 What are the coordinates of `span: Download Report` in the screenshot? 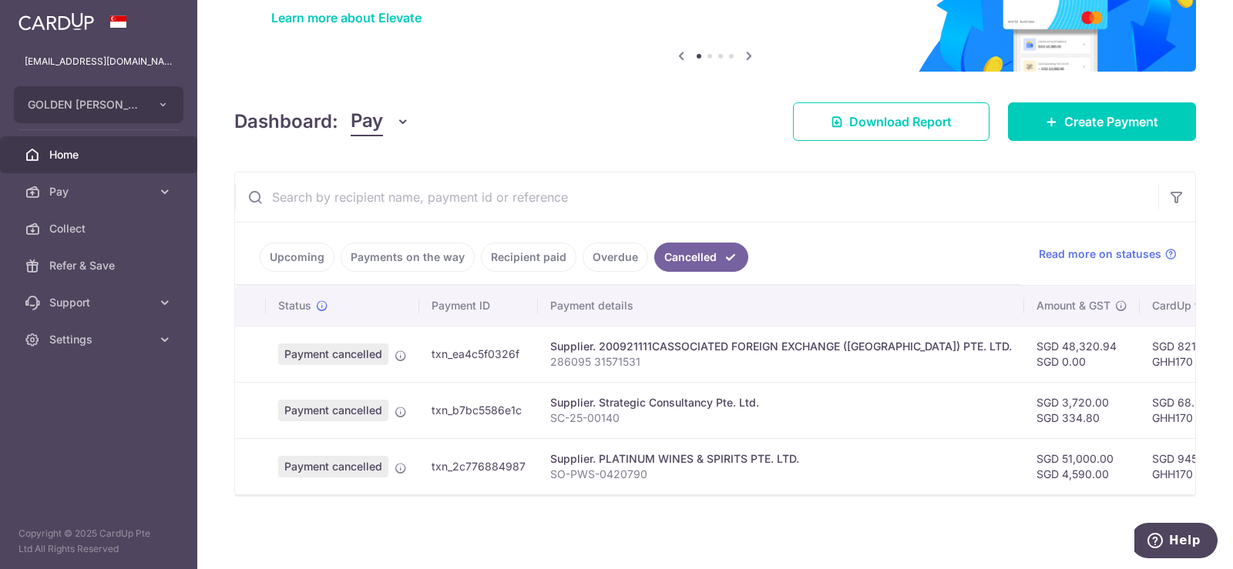 It's located at (900, 122).